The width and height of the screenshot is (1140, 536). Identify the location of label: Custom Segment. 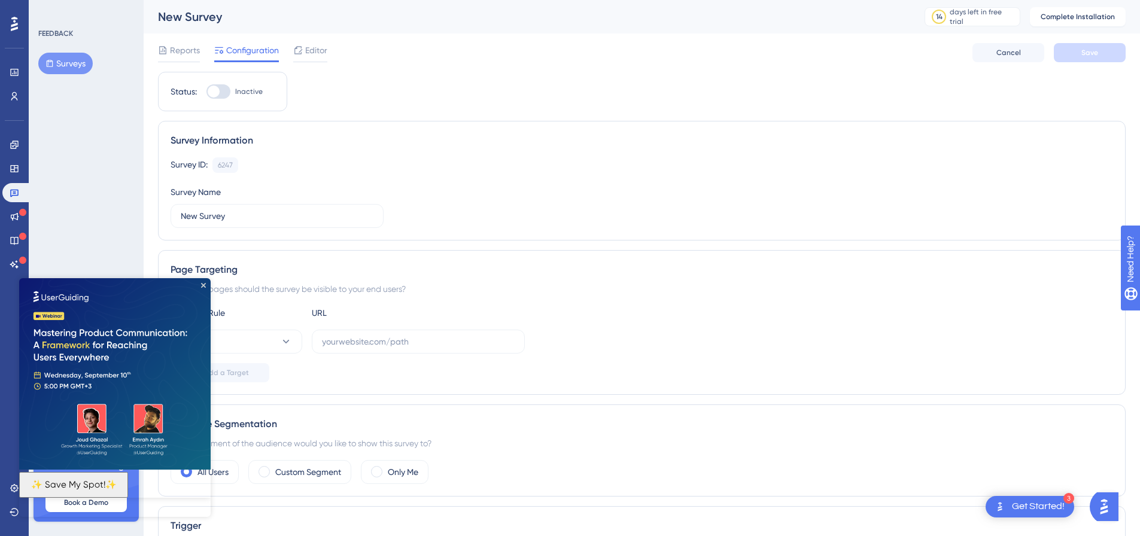
(308, 472).